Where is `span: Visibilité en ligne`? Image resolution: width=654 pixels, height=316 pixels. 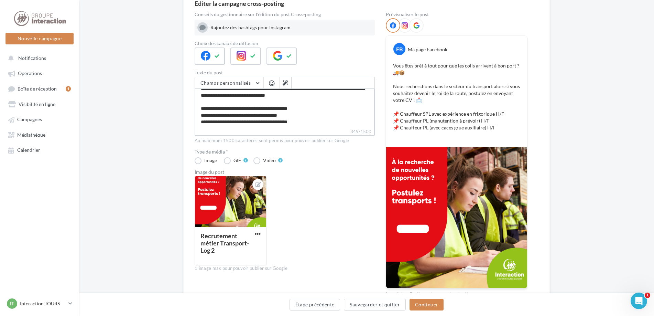
span: Visibilité en ligne is located at coordinates (37, 104).